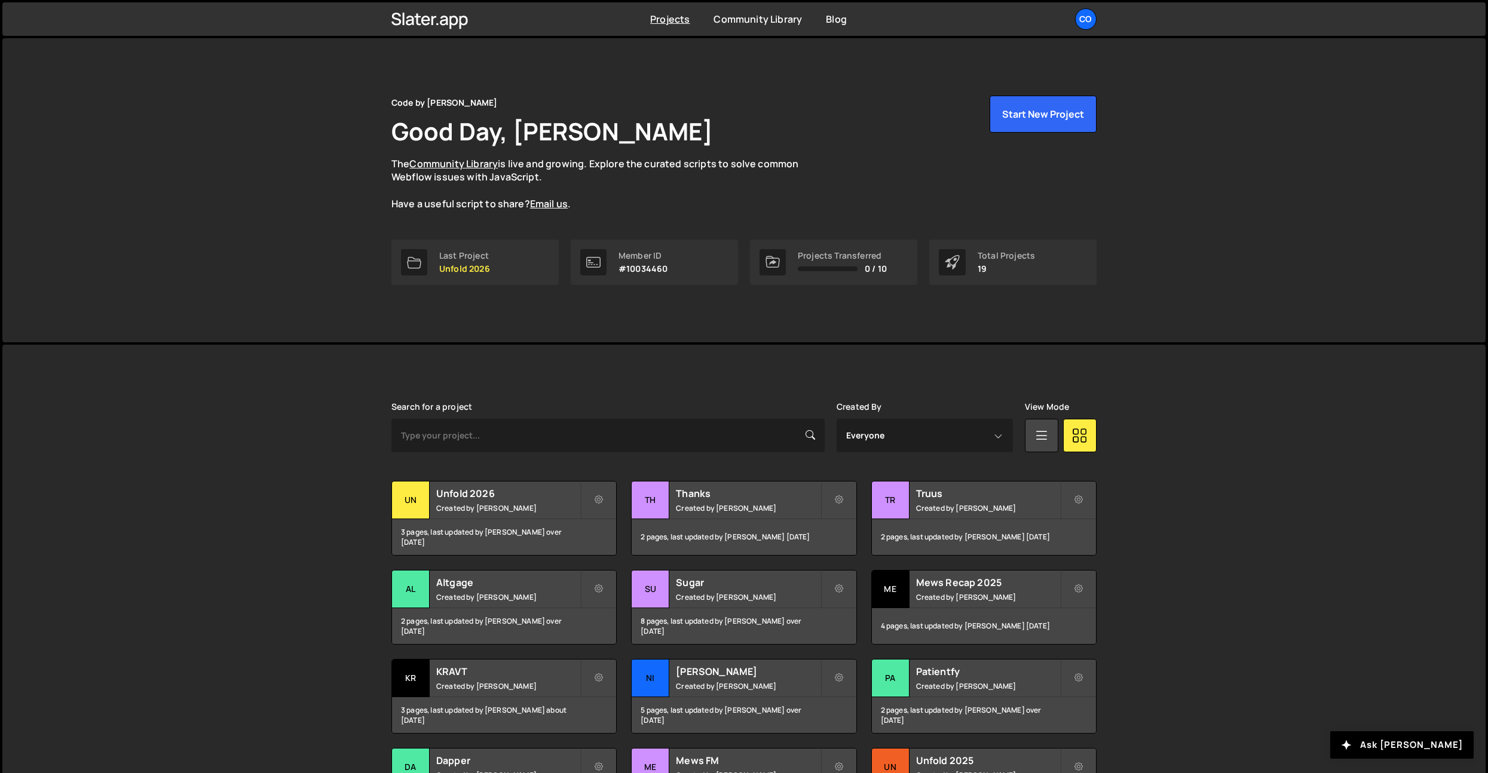  I want to click on h2: Altgage, so click(508, 583).